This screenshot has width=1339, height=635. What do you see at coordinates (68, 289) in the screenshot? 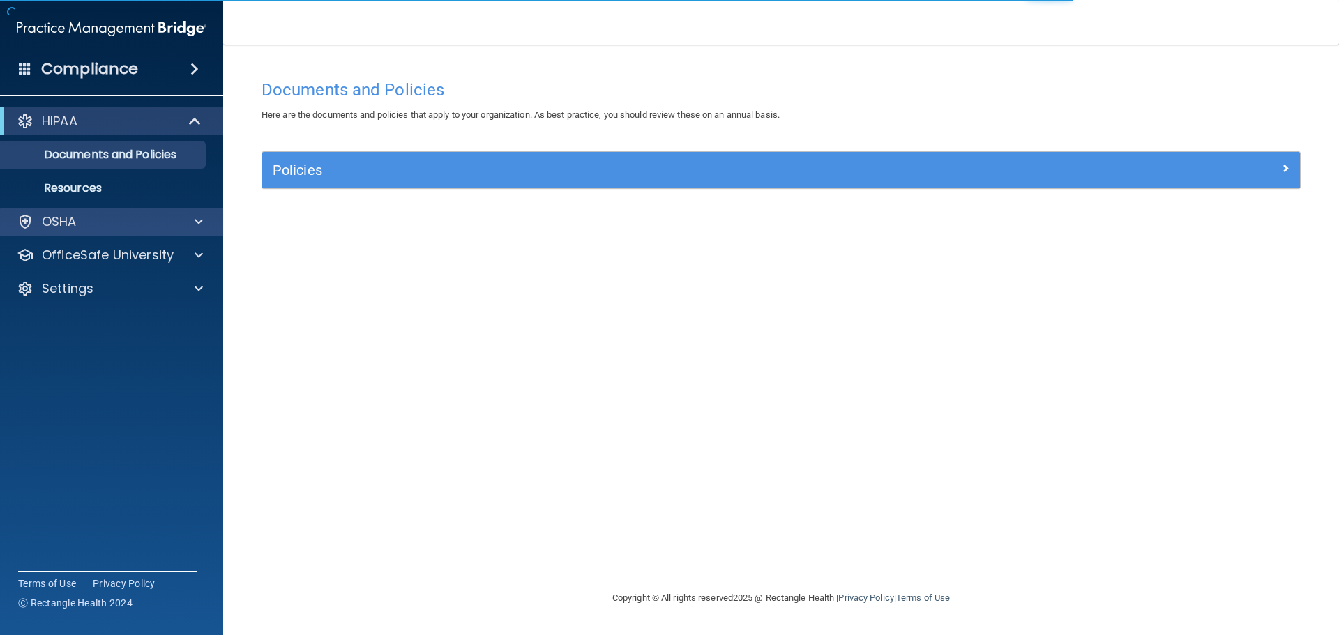
I see `p: Settings` at bounding box center [68, 289].